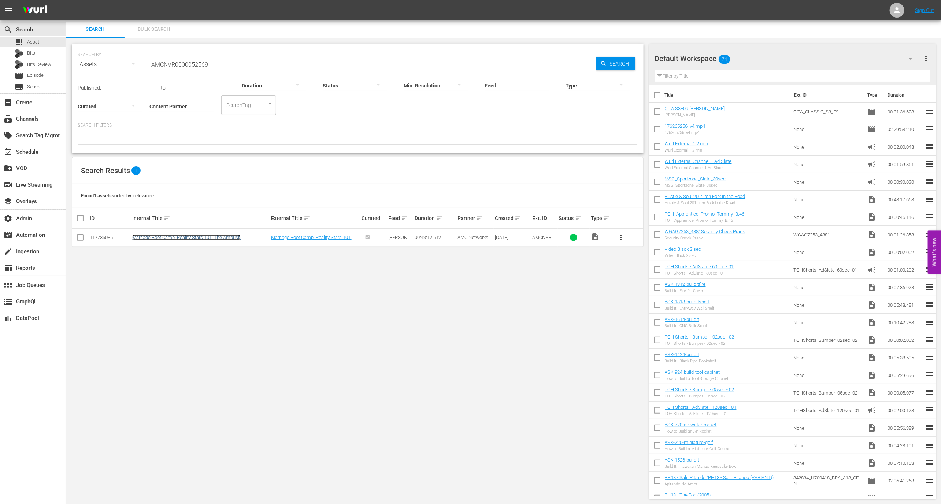 The height and width of the screenshot is (504, 941). I want to click on button: Search, so click(615, 64).